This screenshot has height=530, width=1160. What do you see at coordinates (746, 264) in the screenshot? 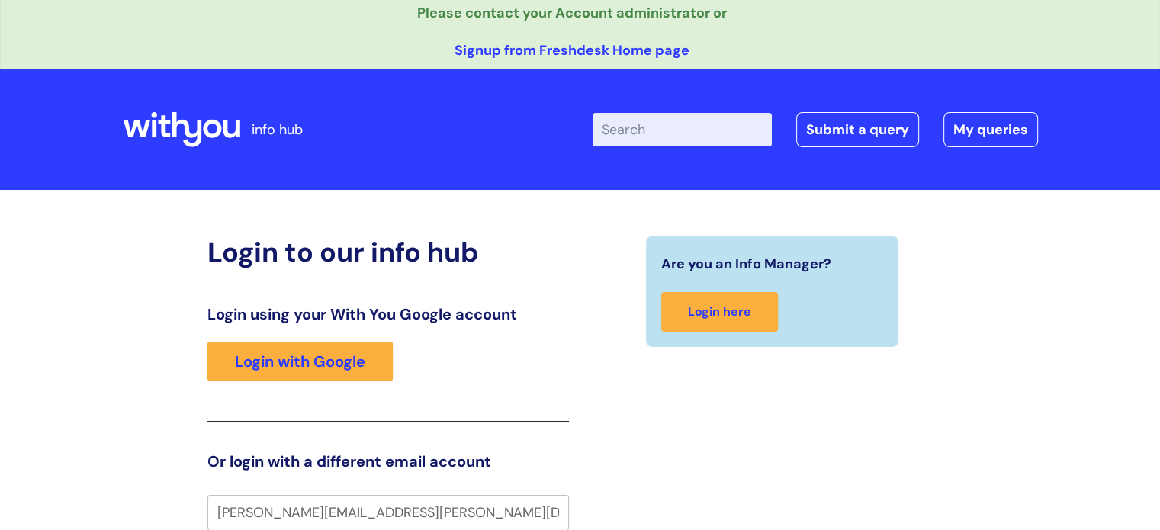
I see `span: Are you an Info Manager?` at bounding box center [746, 264].